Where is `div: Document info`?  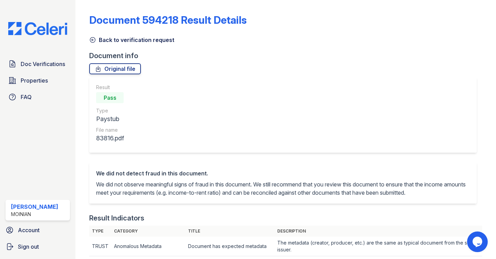
div: Document info is located at coordinates (285, 56).